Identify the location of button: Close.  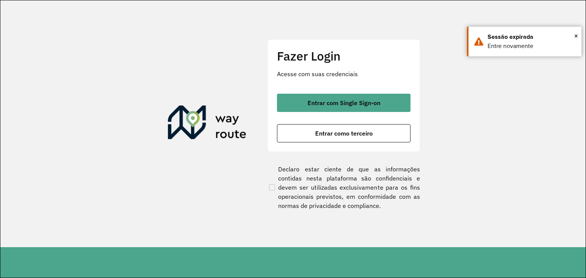
(576, 36).